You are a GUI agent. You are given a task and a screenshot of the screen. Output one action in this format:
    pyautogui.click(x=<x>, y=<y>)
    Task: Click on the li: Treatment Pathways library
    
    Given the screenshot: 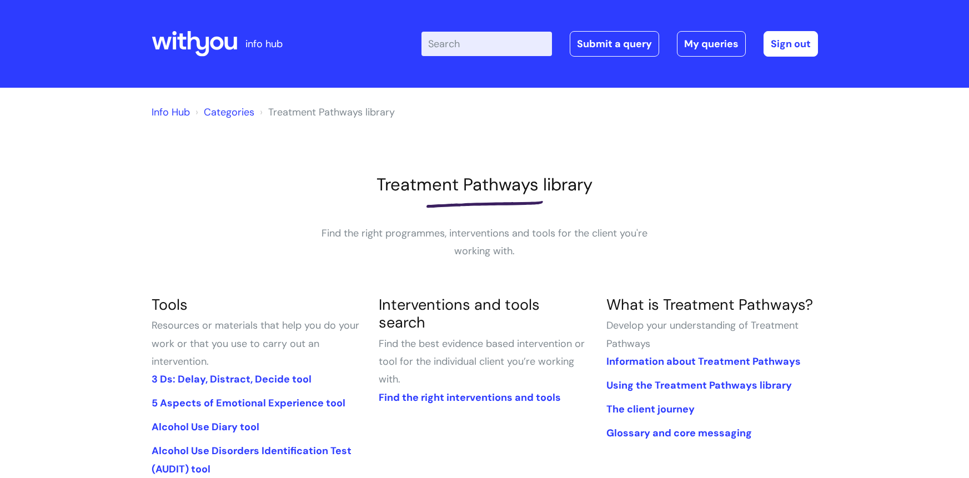 What is the action you would take?
    pyautogui.click(x=326, y=112)
    